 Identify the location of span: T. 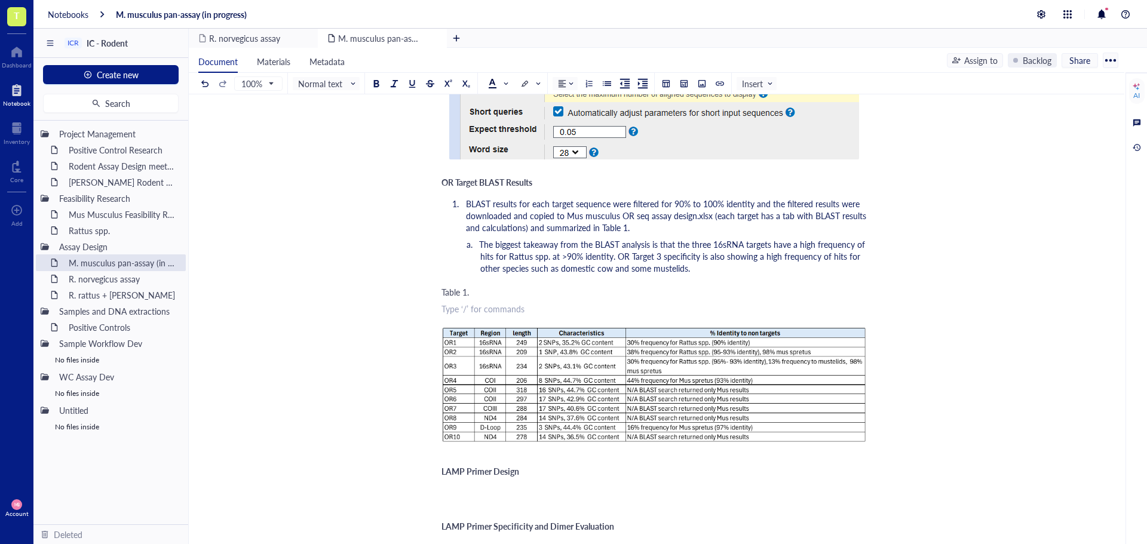
(17, 15).